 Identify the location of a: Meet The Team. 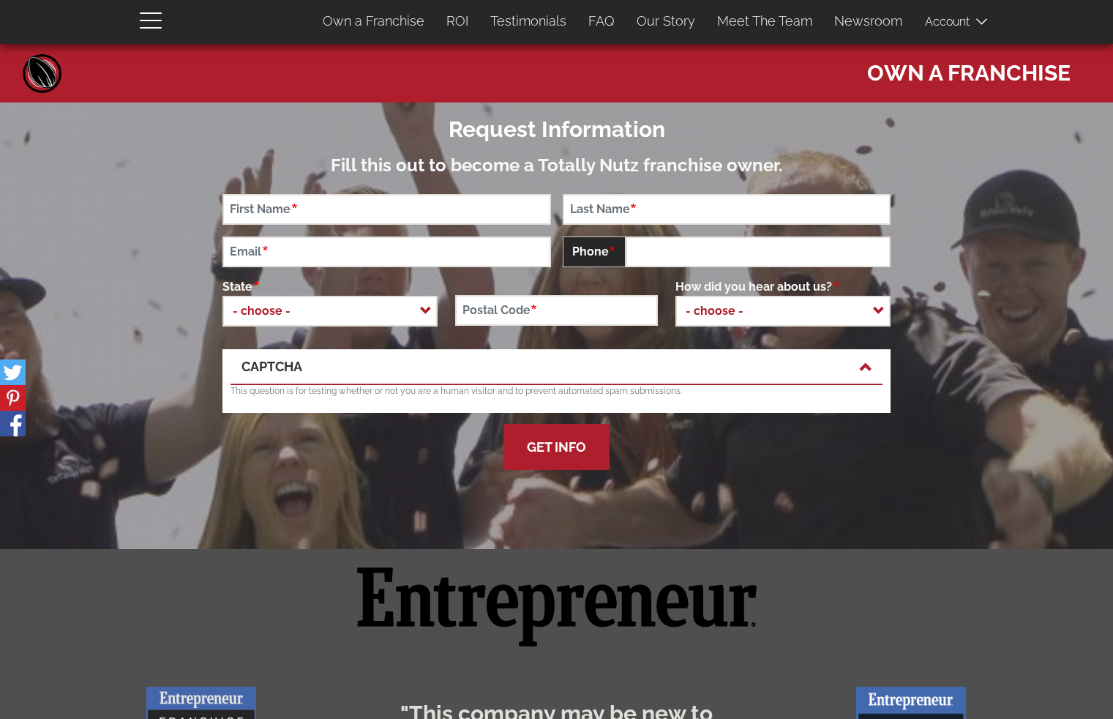
(765, 21).